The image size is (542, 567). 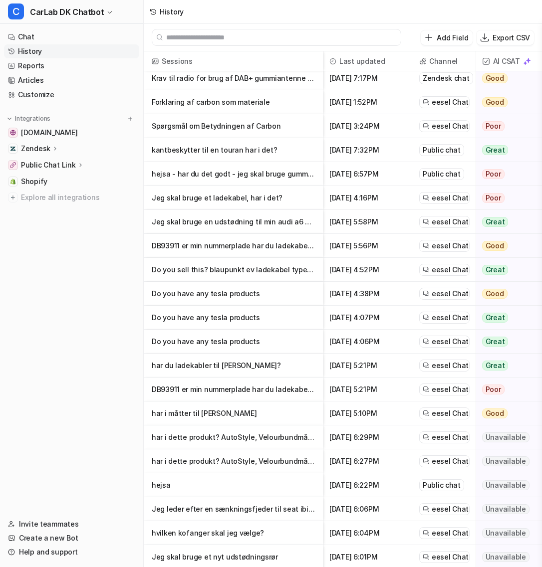 I want to click on p: kantbeskytter til en touran har i det?, so click(x=233, y=150).